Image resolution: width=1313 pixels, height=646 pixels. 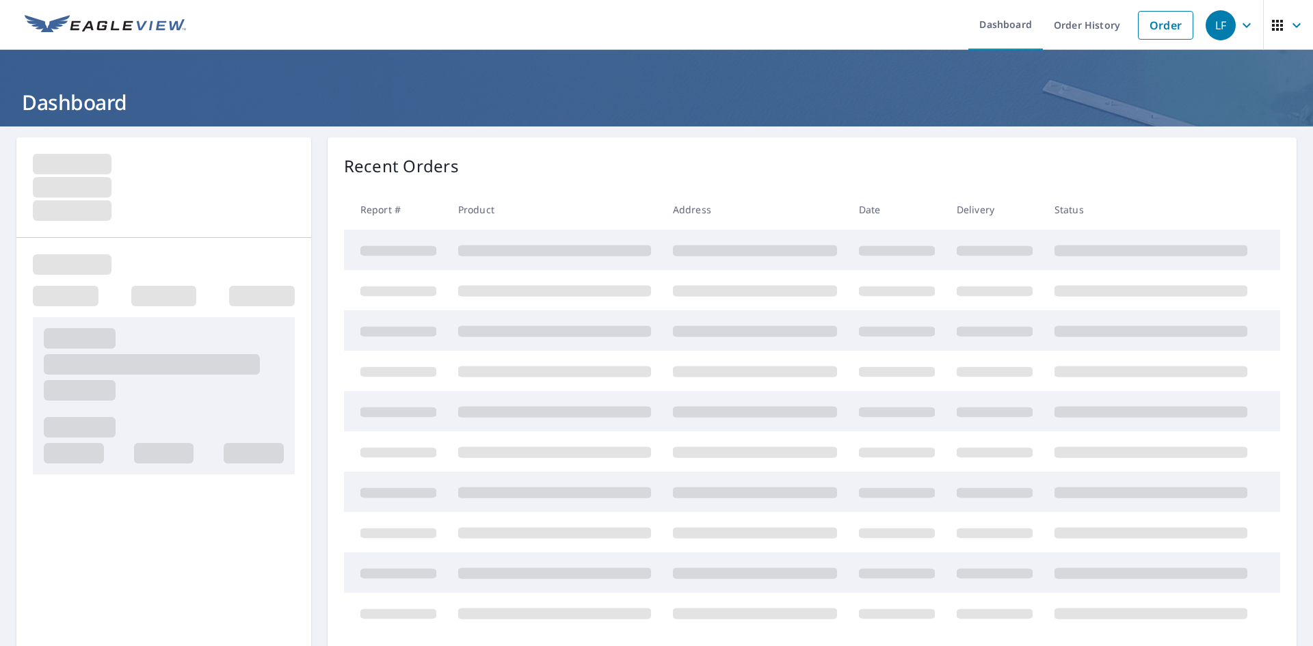 What do you see at coordinates (401, 166) in the screenshot?
I see `p: Recent Orders` at bounding box center [401, 166].